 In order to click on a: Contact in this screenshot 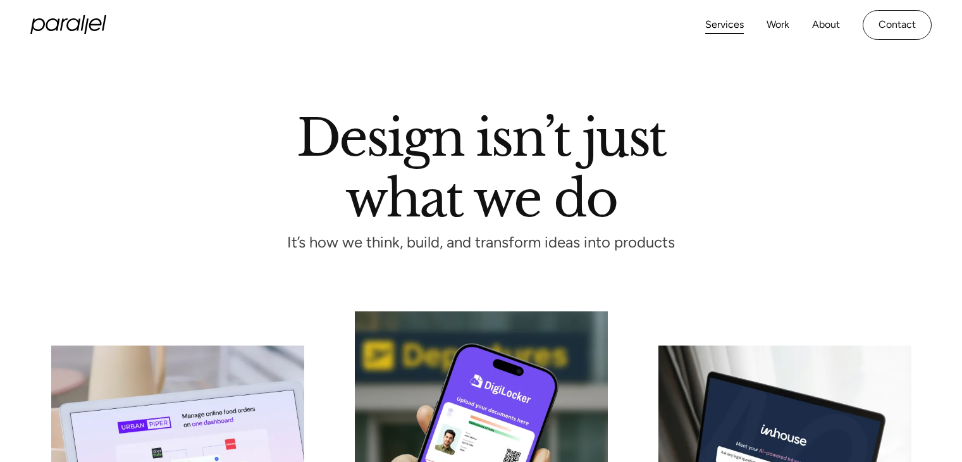, I will do `click(897, 25)`.